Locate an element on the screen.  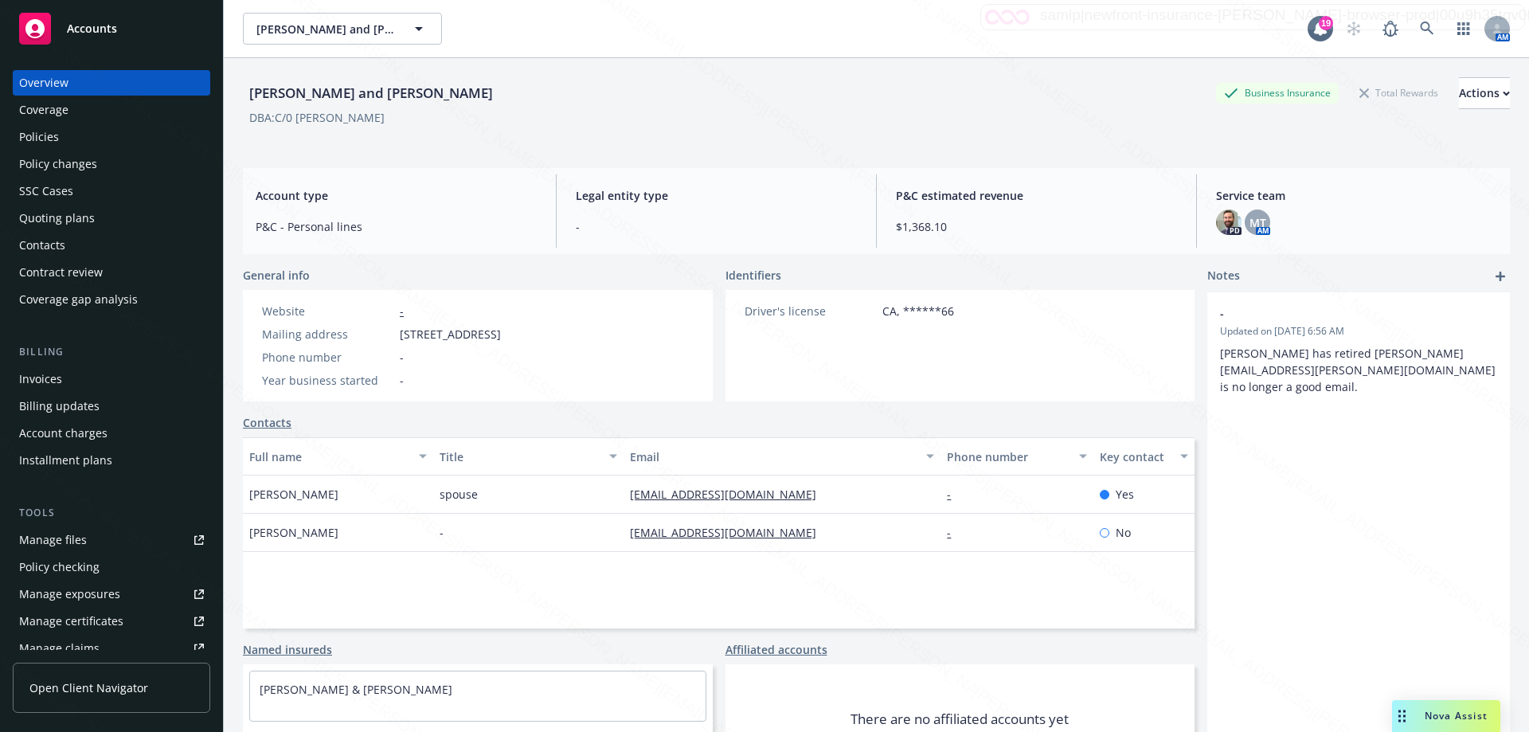
a: Quoting plans is located at coordinates (111, 218).